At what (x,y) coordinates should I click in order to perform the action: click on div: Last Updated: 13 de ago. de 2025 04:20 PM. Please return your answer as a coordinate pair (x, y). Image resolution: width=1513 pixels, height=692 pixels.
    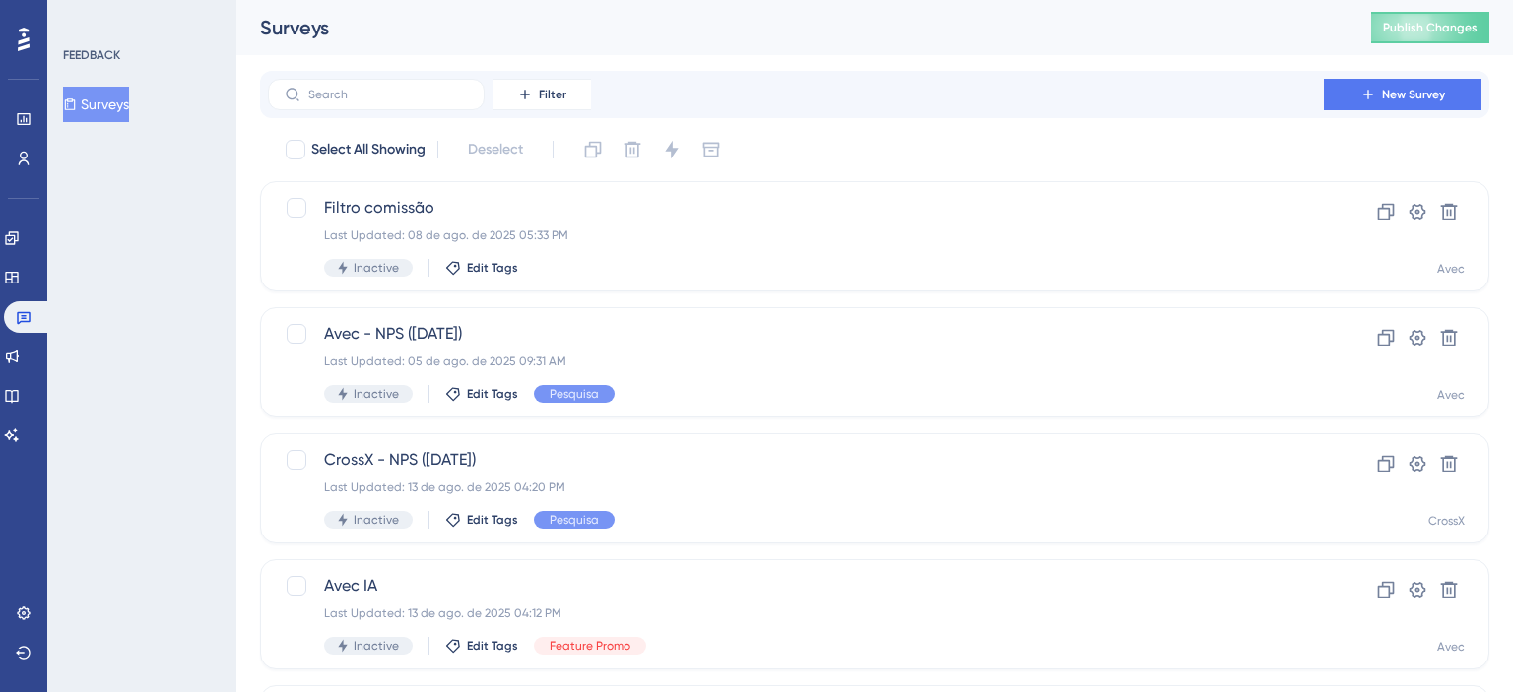
    Looking at the image, I should click on (796, 488).